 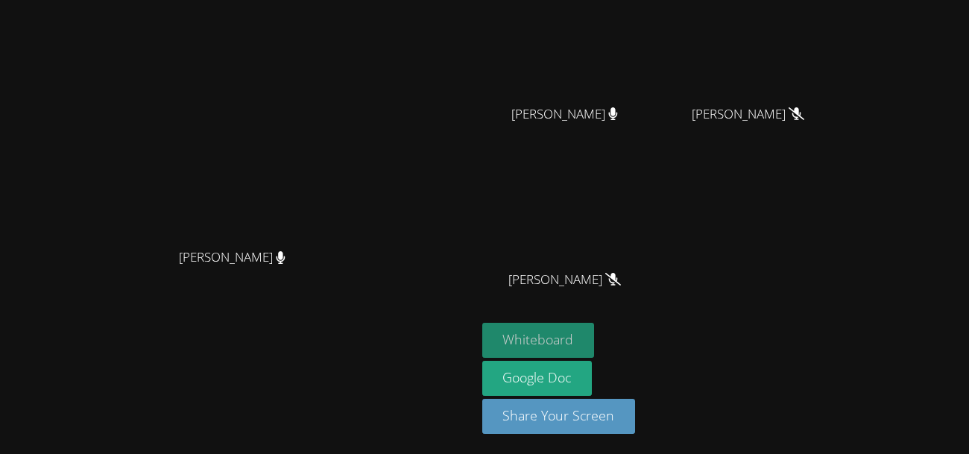 What do you see at coordinates (537, 378) in the screenshot?
I see `a: Google Doc` at bounding box center [537, 378].